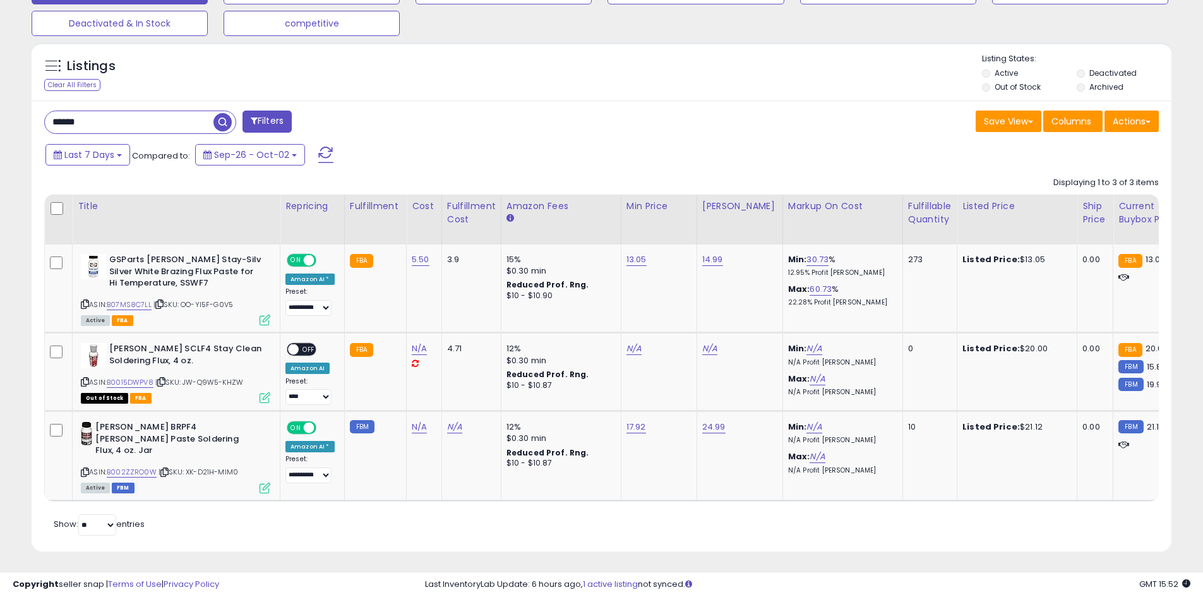  What do you see at coordinates (307, 368) in the screenshot?
I see `div: Amazon AI` at bounding box center [307, 368].